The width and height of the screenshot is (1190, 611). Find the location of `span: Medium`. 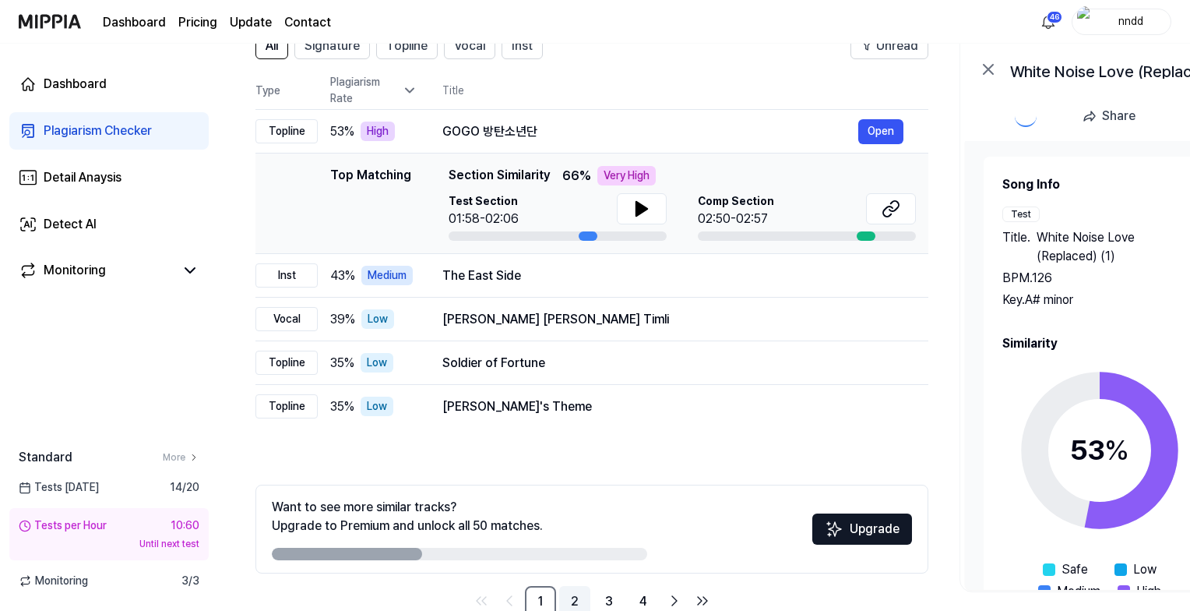

span: Medium is located at coordinates (1079, 591).